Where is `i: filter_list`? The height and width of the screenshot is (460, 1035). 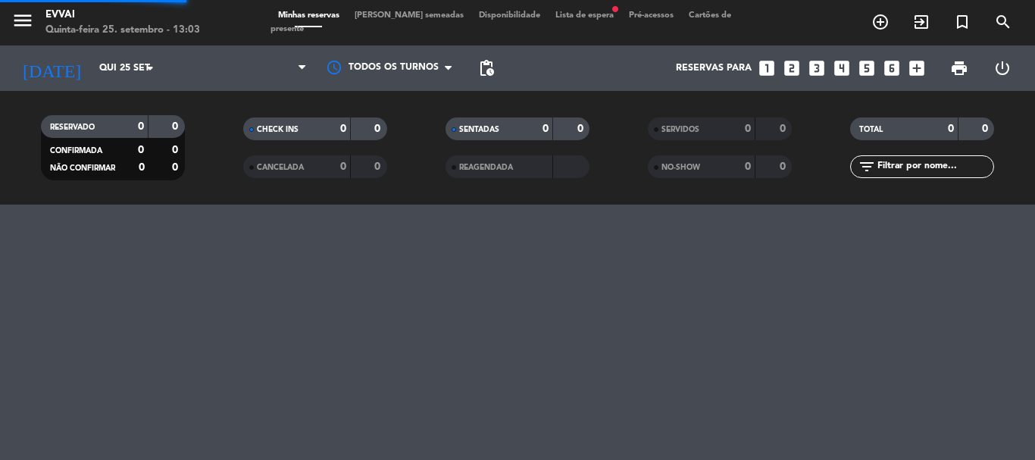
i: filter_list is located at coordinates (867, 167).